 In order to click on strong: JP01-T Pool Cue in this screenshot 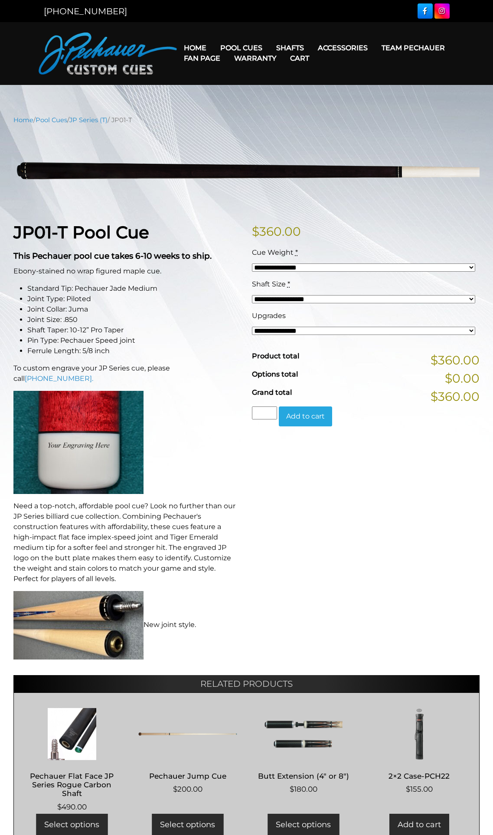, I will do `click(81, 232)`.